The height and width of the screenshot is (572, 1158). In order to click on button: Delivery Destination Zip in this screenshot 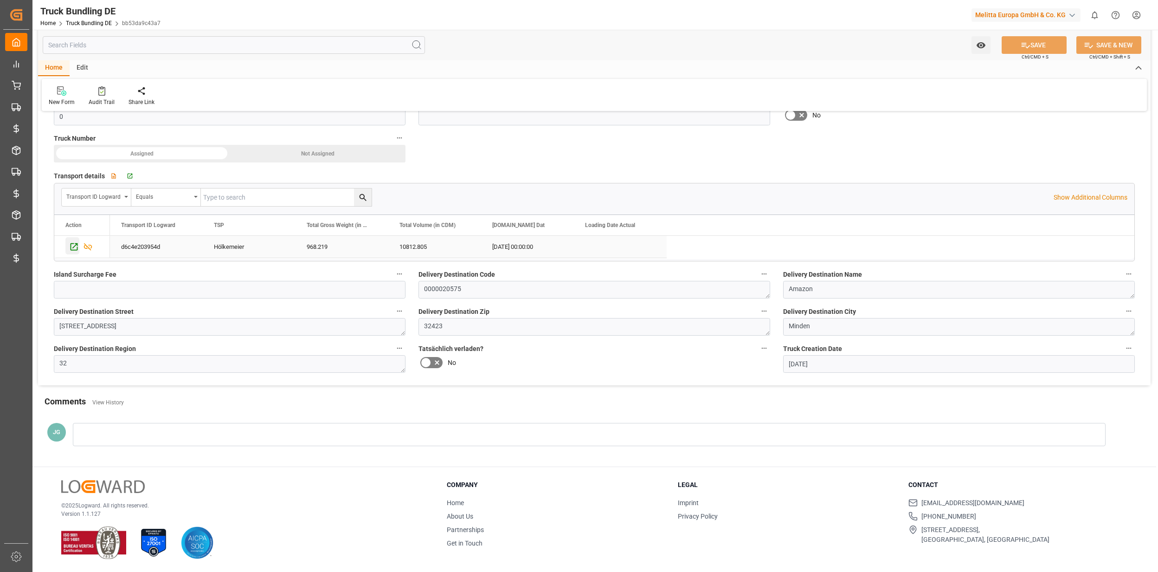, I will do `click(764, 311)`.